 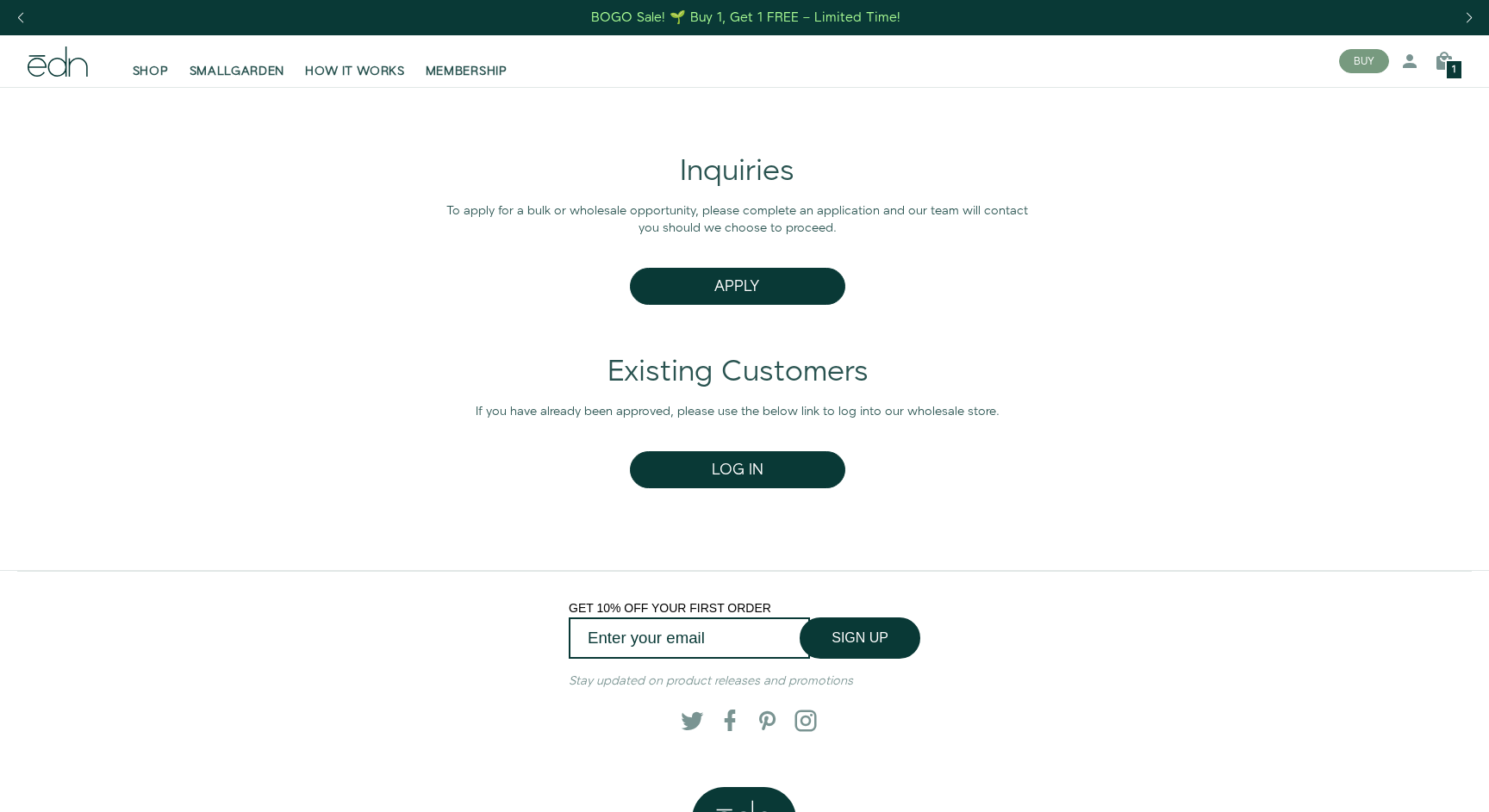 I want to click on em: Stay updated on product releases and promotions, so click(x=711, y=682).